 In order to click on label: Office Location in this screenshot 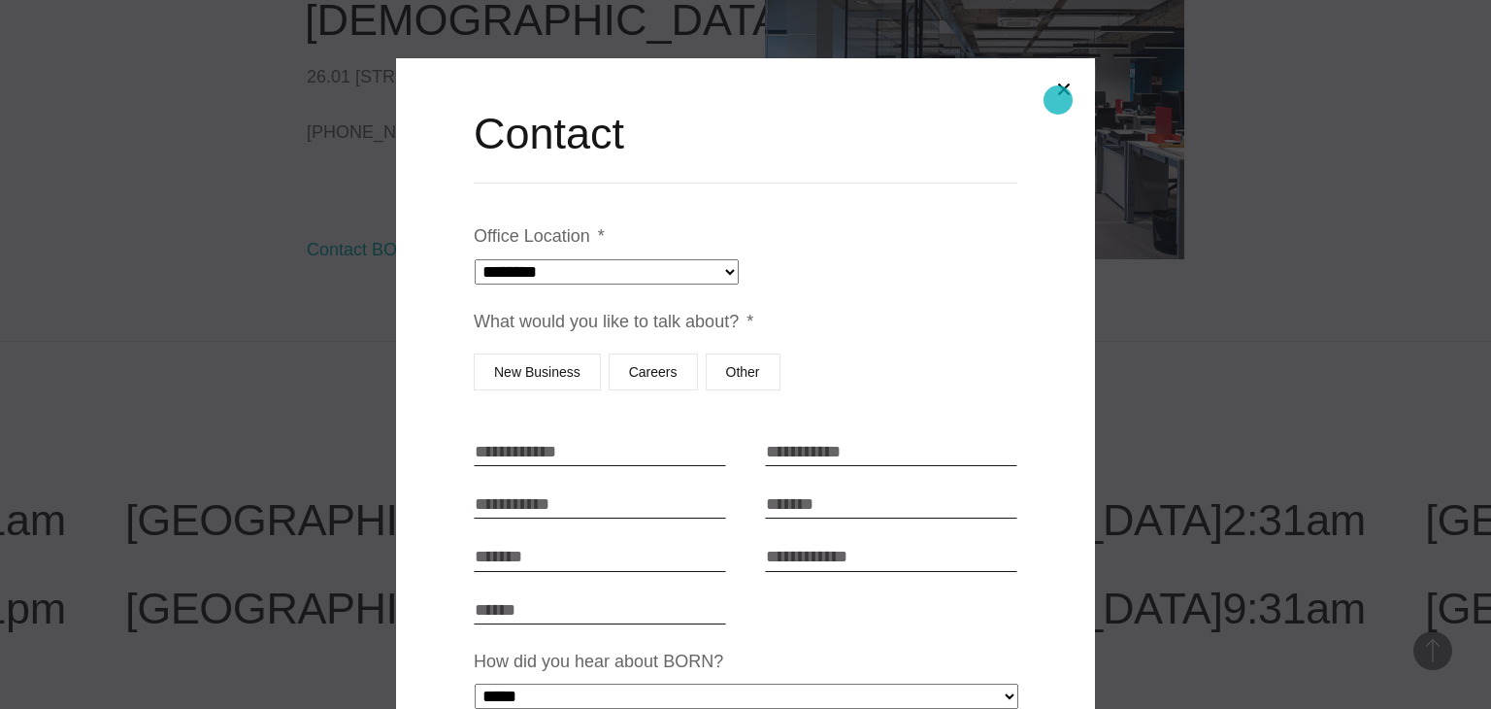, I will do `click(539, 236)`.